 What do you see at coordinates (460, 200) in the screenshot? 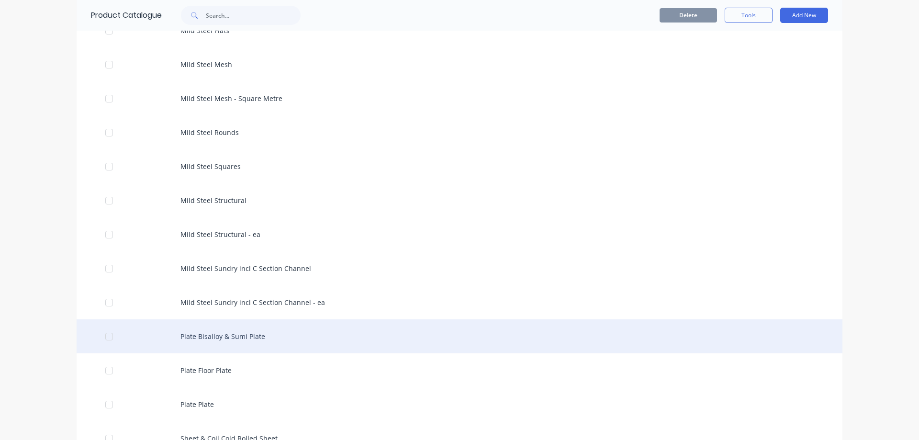
I see `div: Mild Steel Structural` at bounding box center [460, 200].